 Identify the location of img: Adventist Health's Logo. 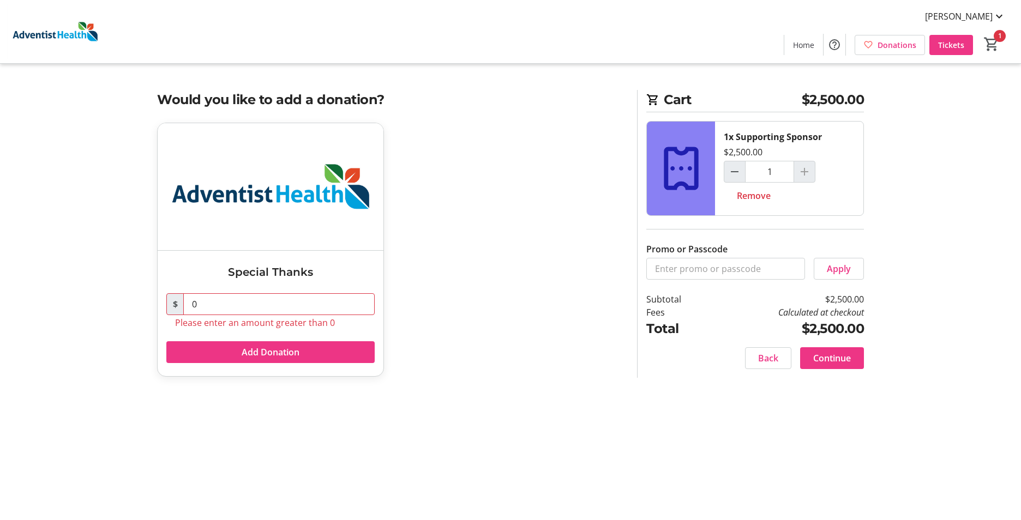
(55, 32).